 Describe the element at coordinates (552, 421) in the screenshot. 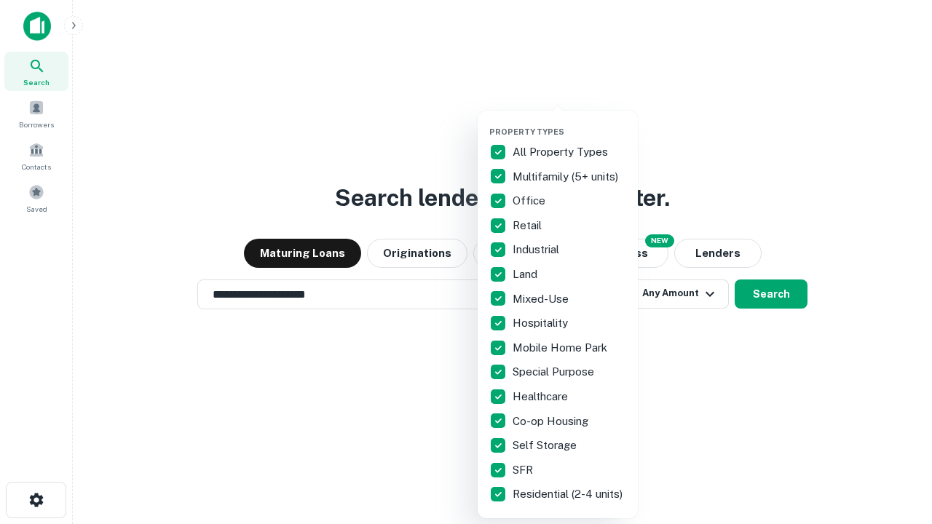

I see `p: Co-op Housing` at that location.